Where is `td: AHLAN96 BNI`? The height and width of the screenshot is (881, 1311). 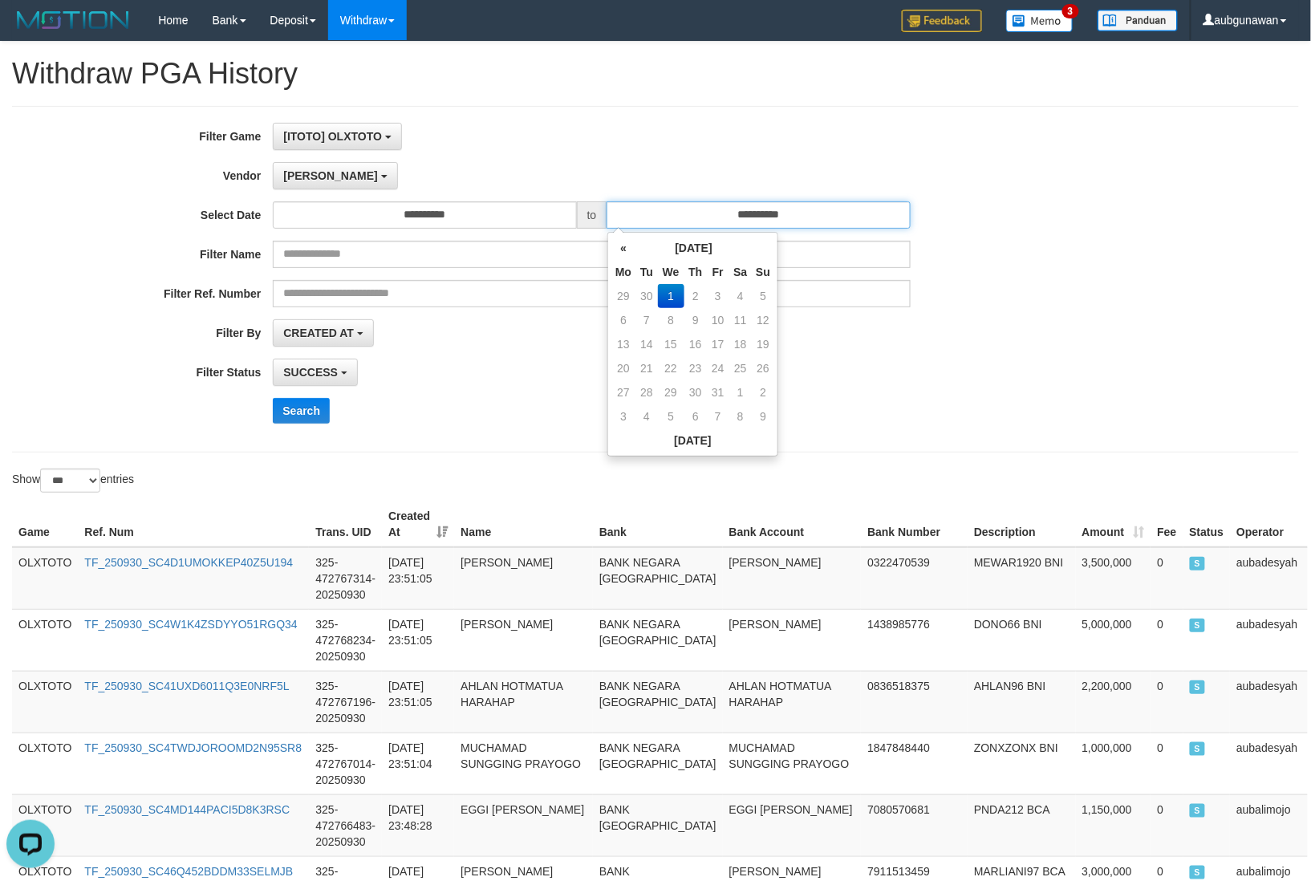
td: AHLAN96 BNI is located at coordinates (1021, 701).